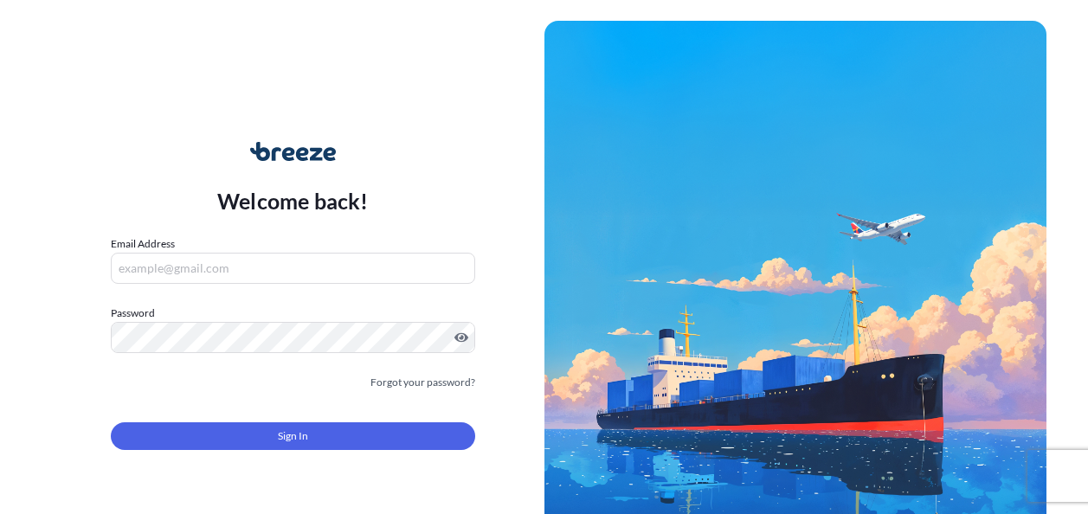  Describe the element at coordinates (293, 313) in the screenshot. I see `label: Password` at that location.